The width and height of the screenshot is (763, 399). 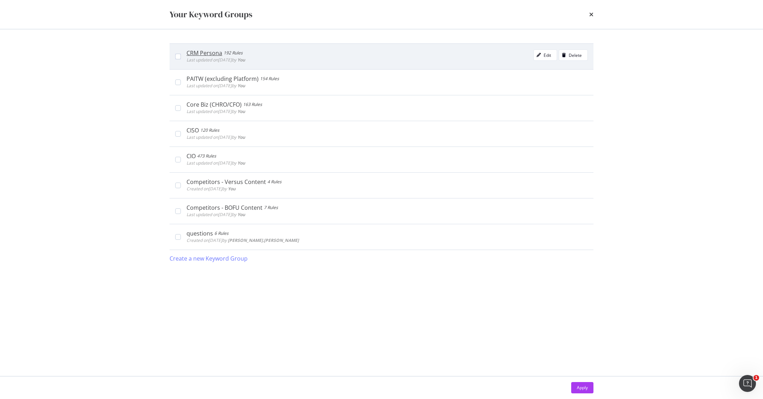 I want to click on div: times, so click(x=591, y=14).